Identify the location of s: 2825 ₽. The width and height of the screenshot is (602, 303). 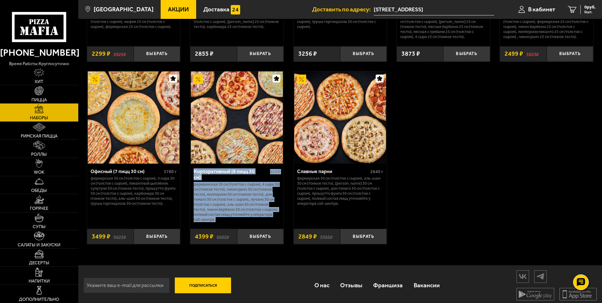
(120, 54).